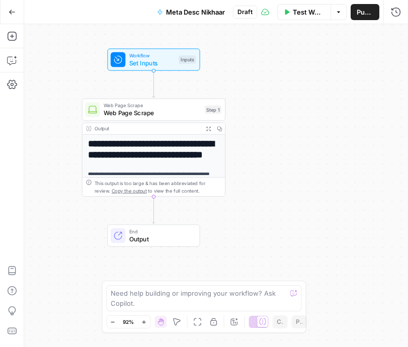 The height and width of the screenshot is (347, 408). Describe the element at coordinates (191, 12) in the screenshot. I see `button: Meta Desc Nikhaar` at that location.